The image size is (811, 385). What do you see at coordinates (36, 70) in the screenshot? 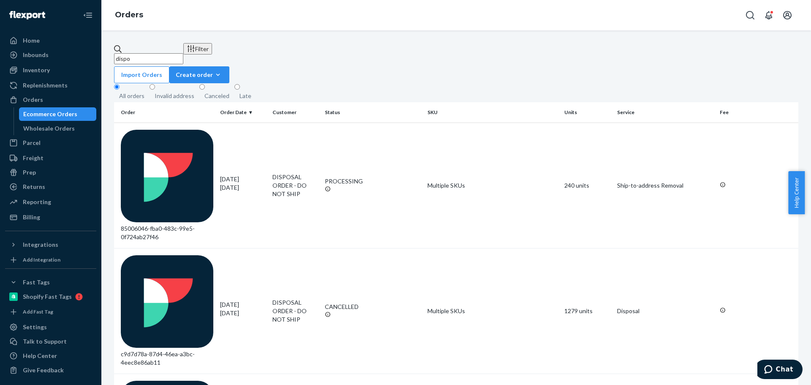
I see `div: Inventory` at bounding box center [36, 70].